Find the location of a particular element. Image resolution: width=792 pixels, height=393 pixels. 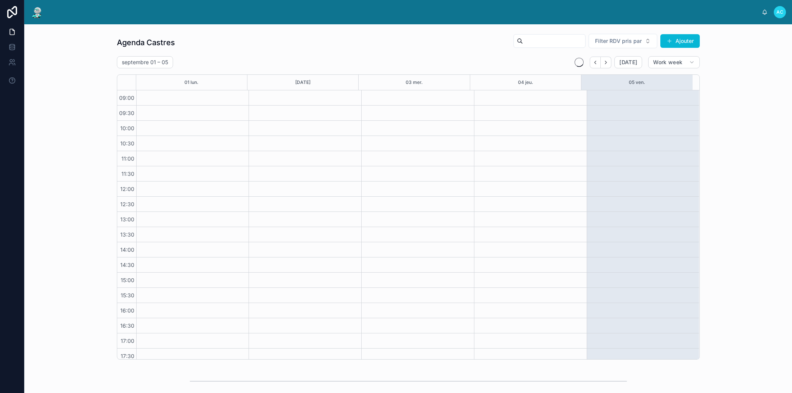

span: 15:00 is located at coordinates (128, 280).